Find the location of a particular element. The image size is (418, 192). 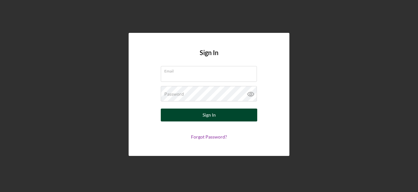

h4: Sign In is located at coordinates (209, 57).